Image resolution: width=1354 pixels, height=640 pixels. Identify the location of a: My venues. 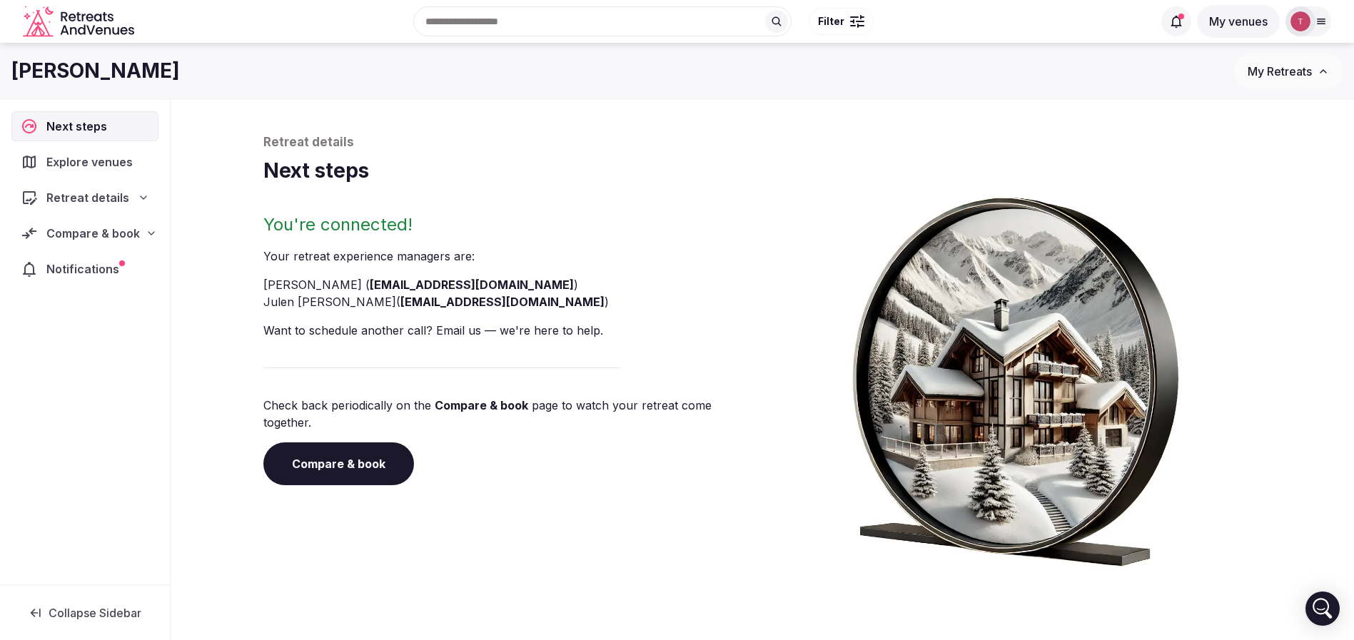
(1239, 21).